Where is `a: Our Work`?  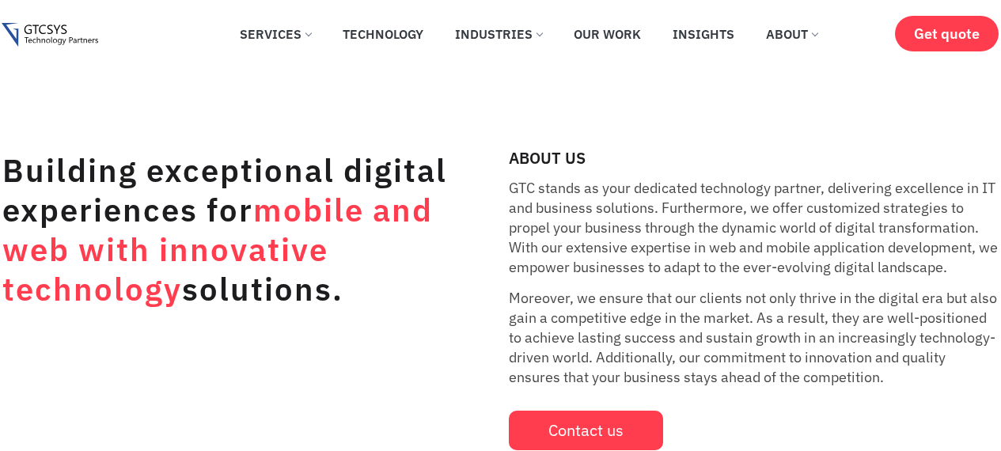 a: Our Work is located at coordinates (607, 34).